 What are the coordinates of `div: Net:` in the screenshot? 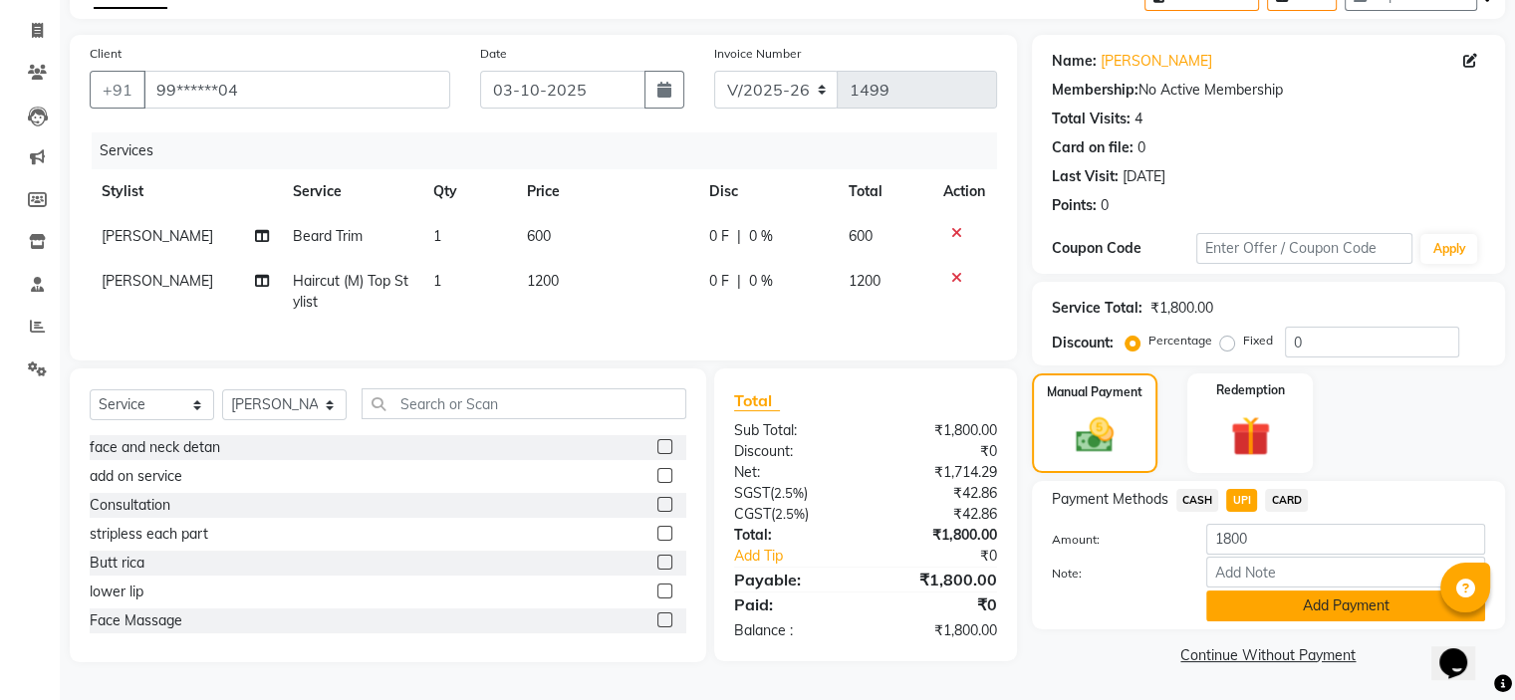 It's located at (792, 472).